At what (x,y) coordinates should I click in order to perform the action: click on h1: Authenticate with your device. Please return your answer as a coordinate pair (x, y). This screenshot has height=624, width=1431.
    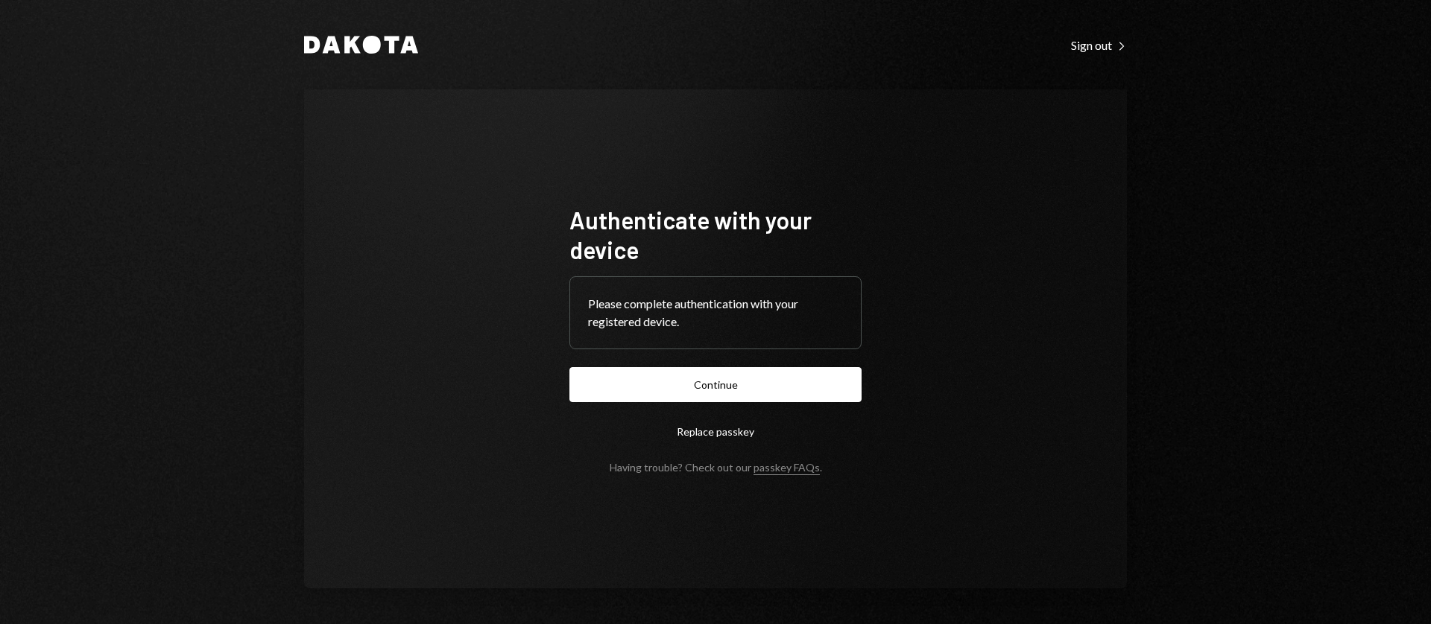
    Looking at the image, I should click on (715, 235).